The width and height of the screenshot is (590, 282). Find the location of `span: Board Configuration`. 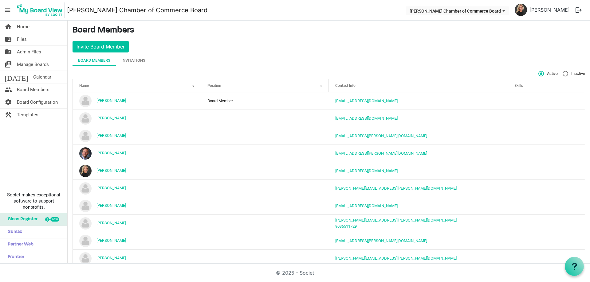

span: Board Configuration is located at coordinates (37, 102).